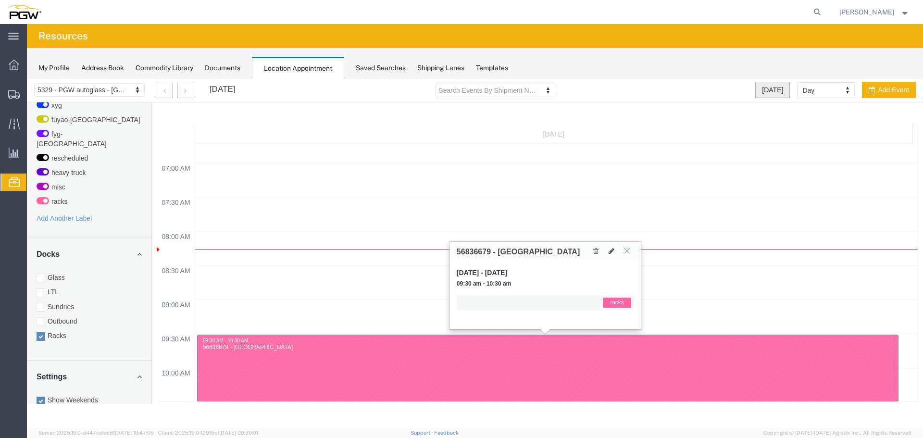  What do you see at coordinates (492, 68) in the screenshot?
I see `div: Templates` at bounding box center [492, 68].